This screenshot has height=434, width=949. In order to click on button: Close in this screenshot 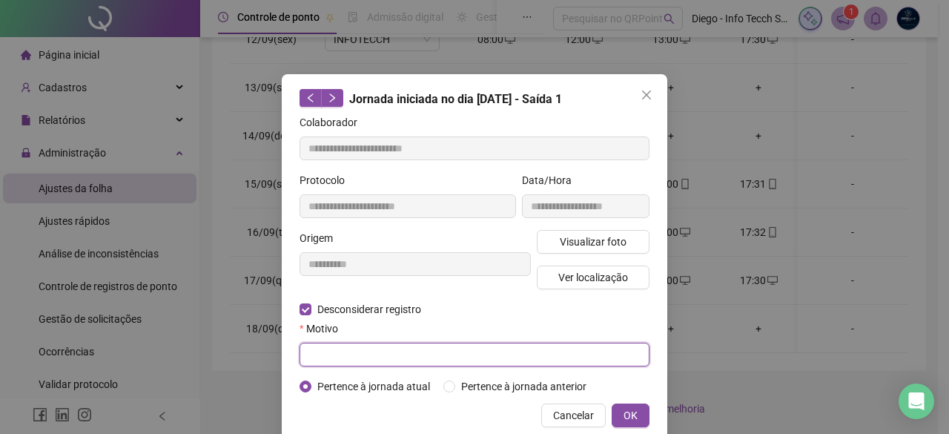, I will do `click(647, 95)`.